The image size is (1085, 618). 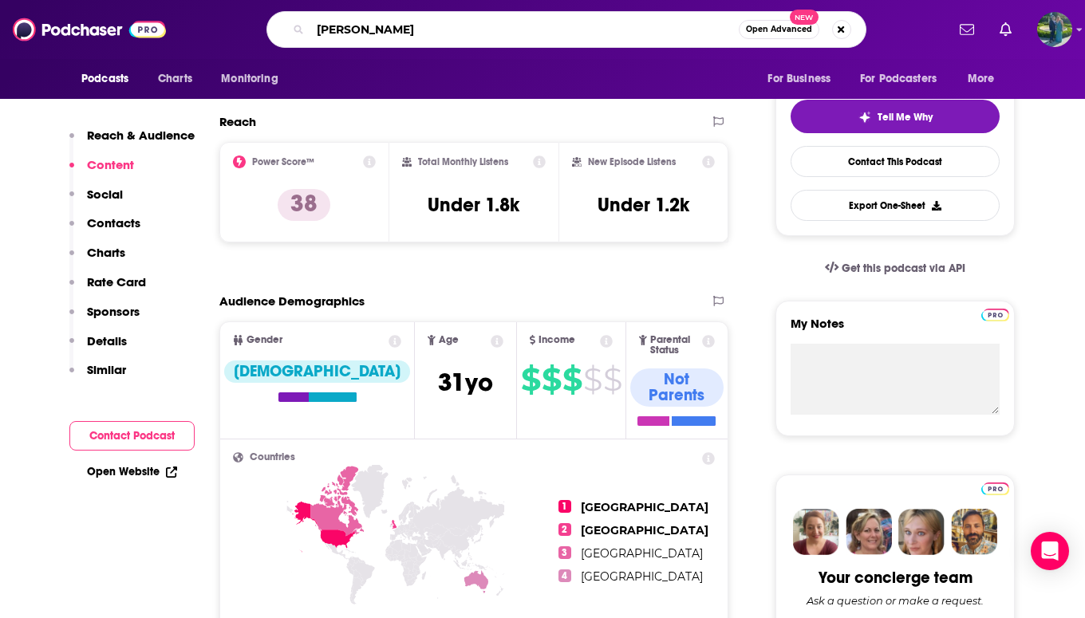 What do you see at coordinates (473, 205) in the screenshot?
I see `h3: Under 1.8k` at bounding box center [473, 205].